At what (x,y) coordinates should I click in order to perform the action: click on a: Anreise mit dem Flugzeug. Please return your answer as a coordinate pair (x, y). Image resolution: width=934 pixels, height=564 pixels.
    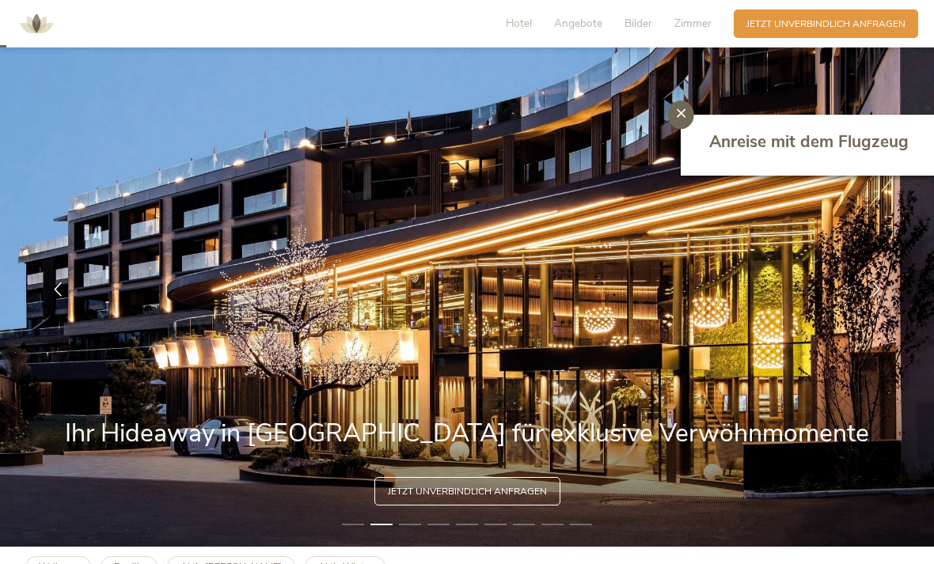
    Looking at the image, I should click on (810, 145).